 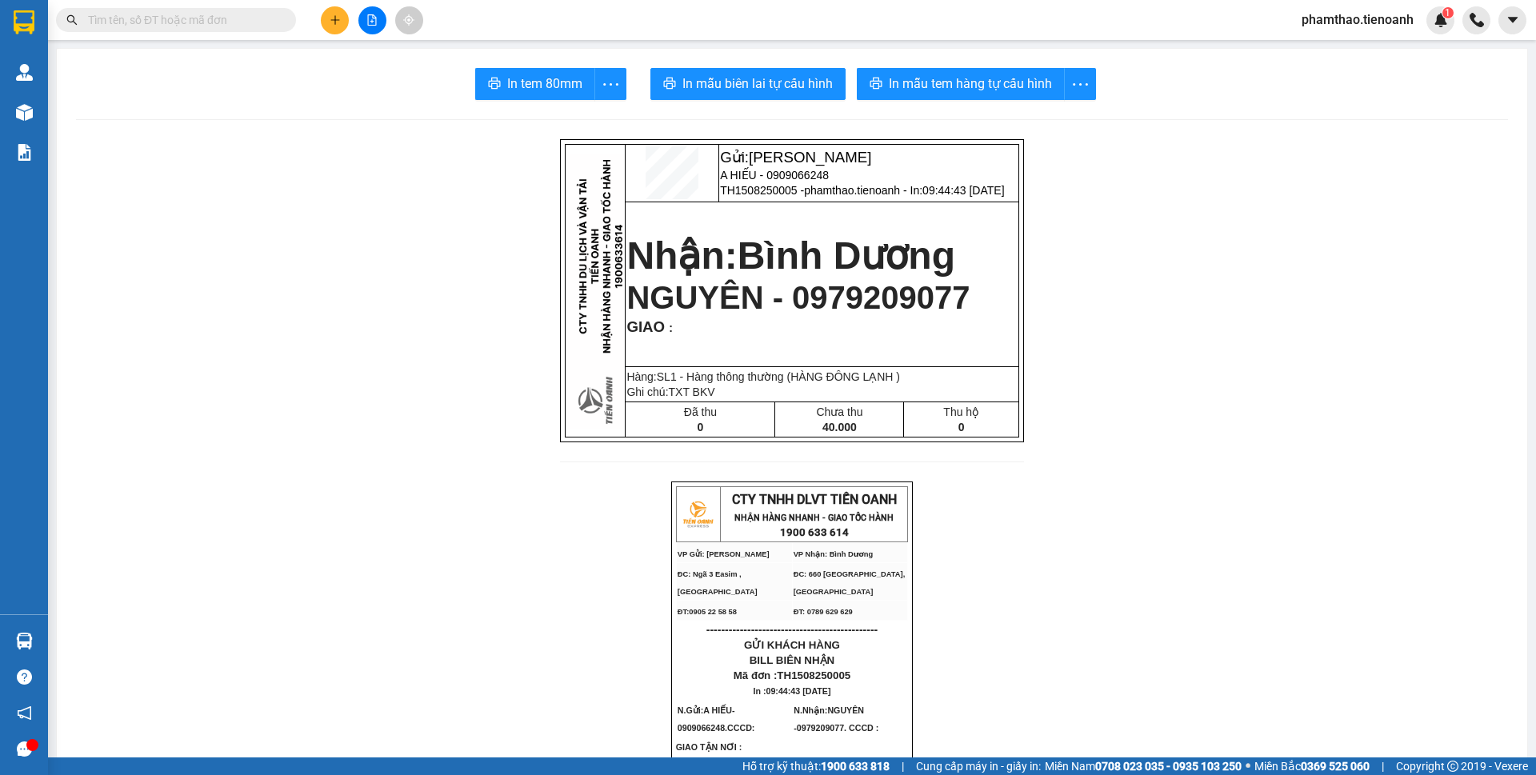 I want to click on span: Miền Nam, so click(x=1143, y=766).